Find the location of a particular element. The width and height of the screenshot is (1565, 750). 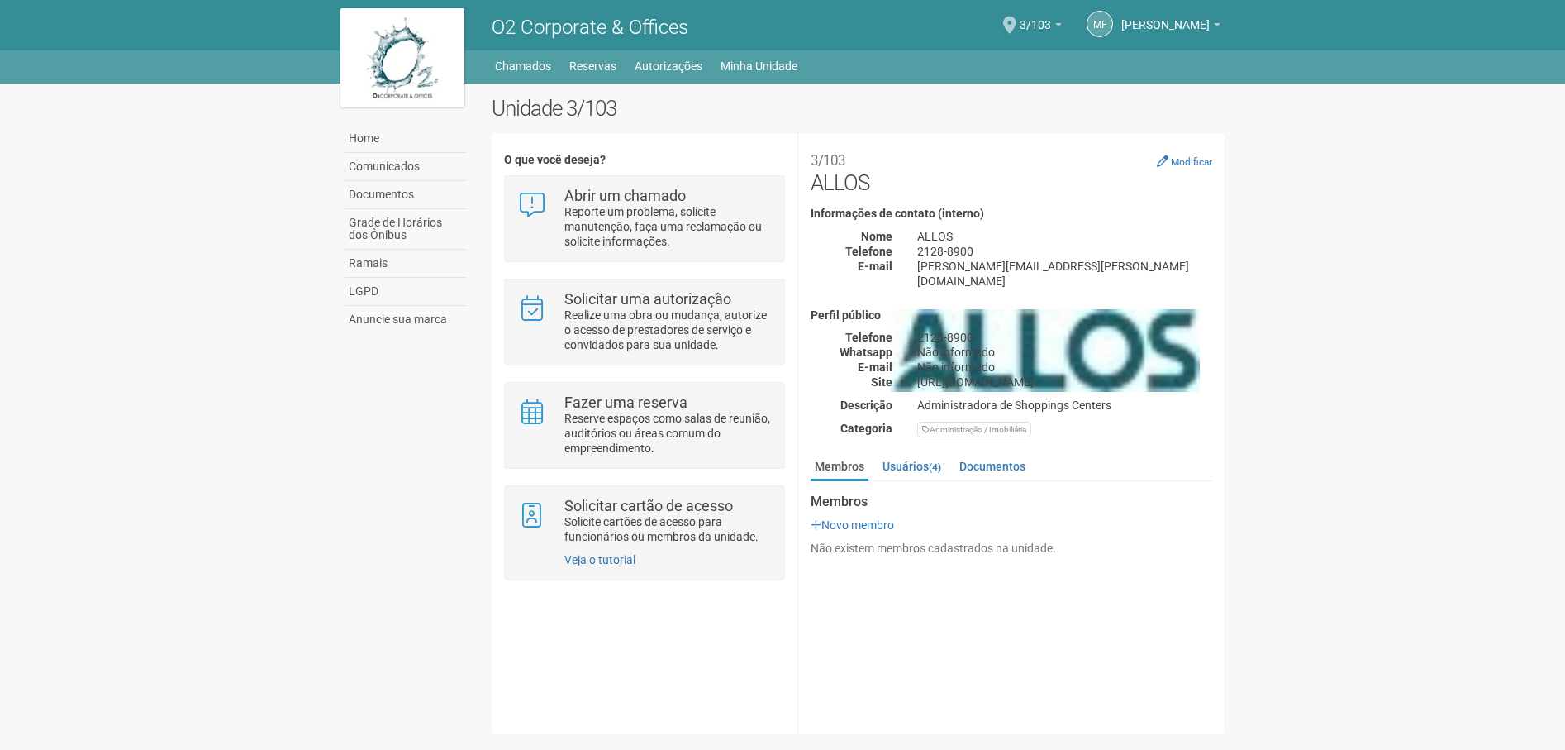

strong: Nome is located at coordinates (877, 236).